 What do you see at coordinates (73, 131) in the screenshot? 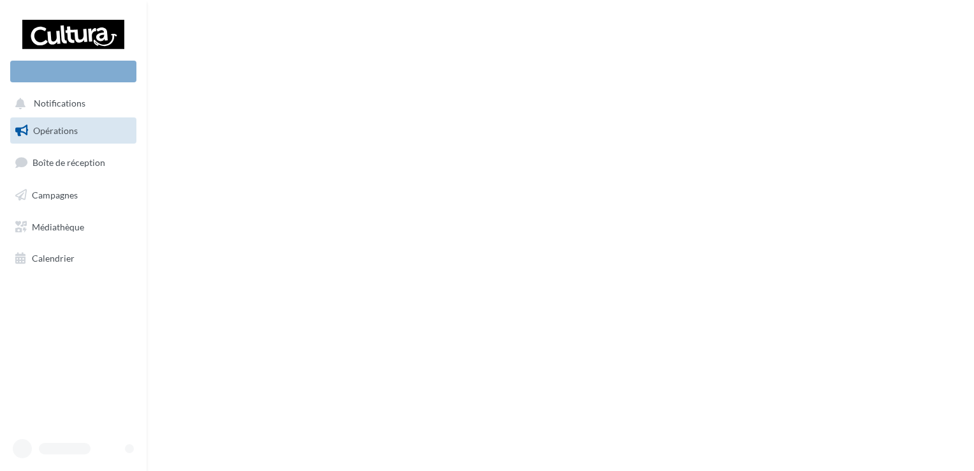
I see `a: Opérations` at bounding box center [73, 131].